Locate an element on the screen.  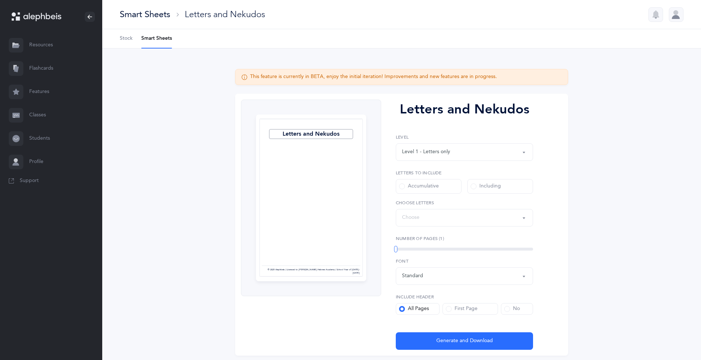
div: This feature is currently in BETA, enjoy the initial iteration! Improvements and new features are... is located at coordinates (373, 77).